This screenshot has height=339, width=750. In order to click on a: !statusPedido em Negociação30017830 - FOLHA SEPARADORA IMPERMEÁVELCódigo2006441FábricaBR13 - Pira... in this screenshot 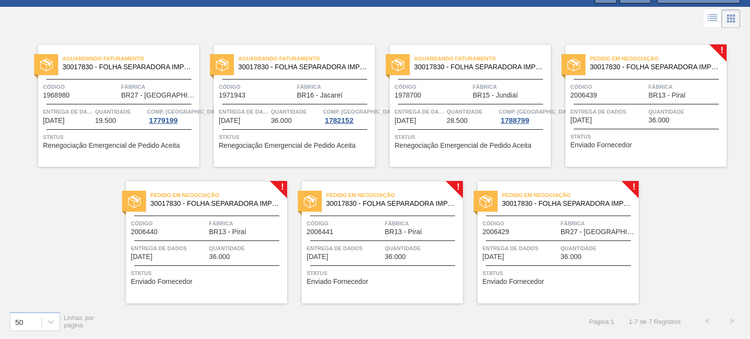, I will do `click(375, 243)`.